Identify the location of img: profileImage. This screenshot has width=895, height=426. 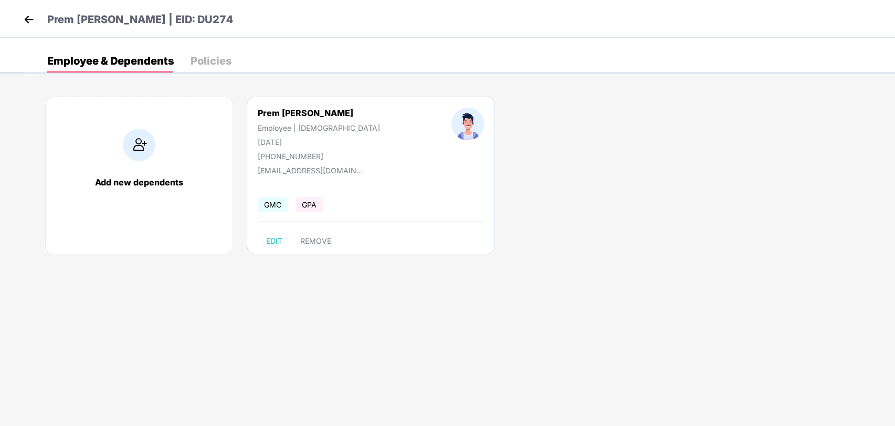
(468, 124).